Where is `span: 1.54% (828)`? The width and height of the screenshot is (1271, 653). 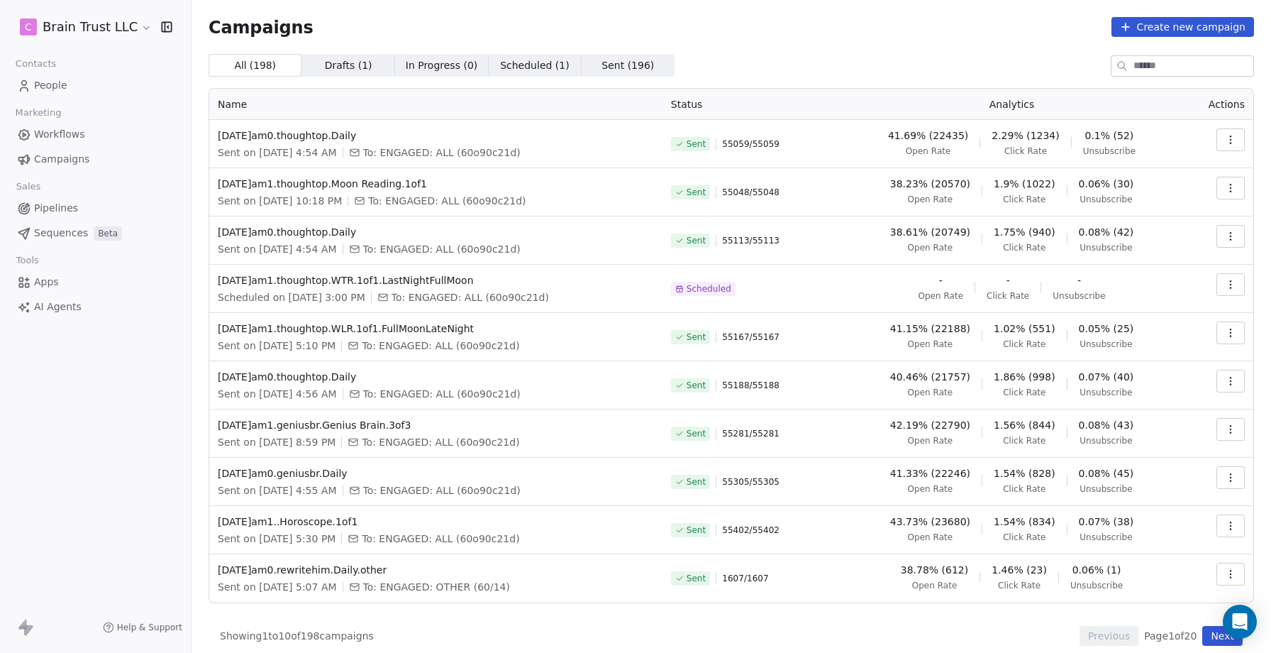 span: 1.54% (828) is located at coordinates (1025, 473).